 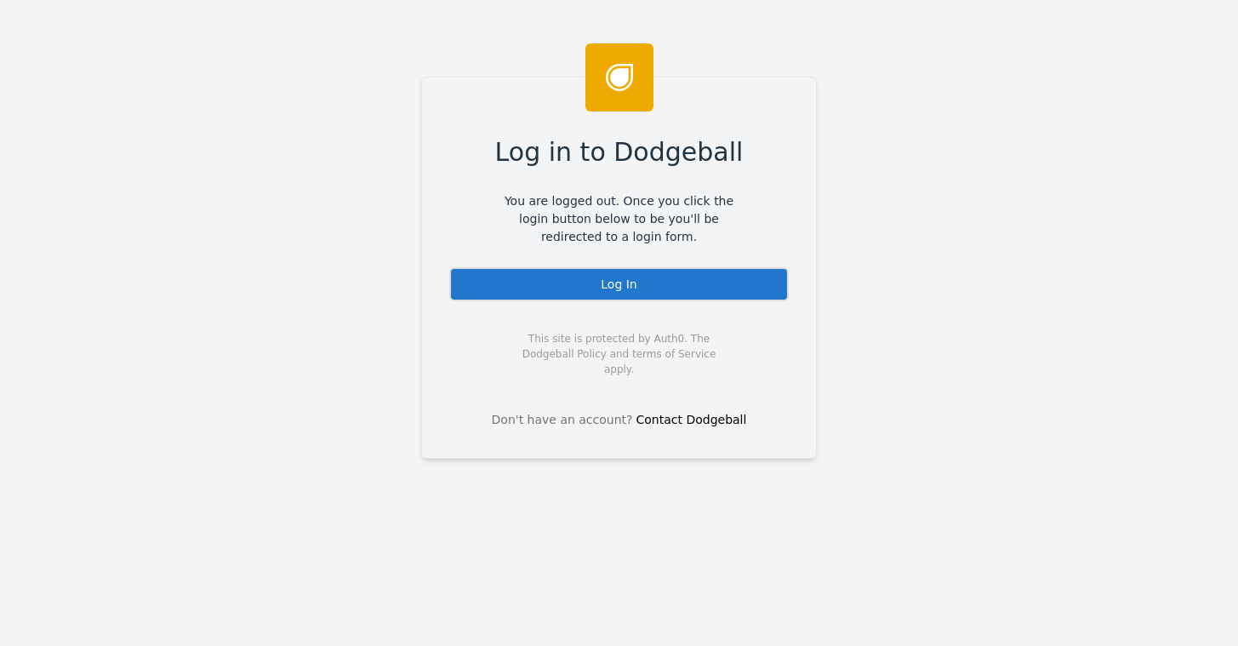 What do you see at coordinates (620, 151) in the screenshot?
I see `span: Log in to Dodgeball` at bounding box center [620, 151].